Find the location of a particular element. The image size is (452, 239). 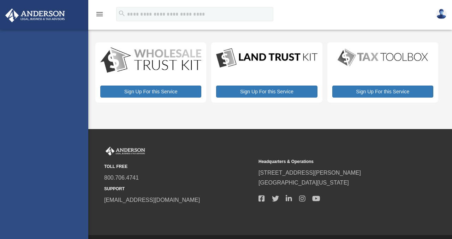

small: TOLL FREE is located at coordinates (179, 166).